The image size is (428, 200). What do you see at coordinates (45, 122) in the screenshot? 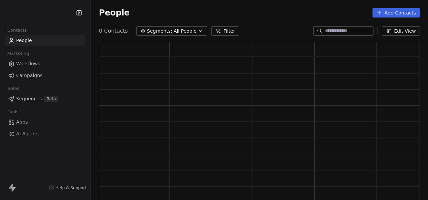
I see `a: Apps` at bounding box center [45, 122].